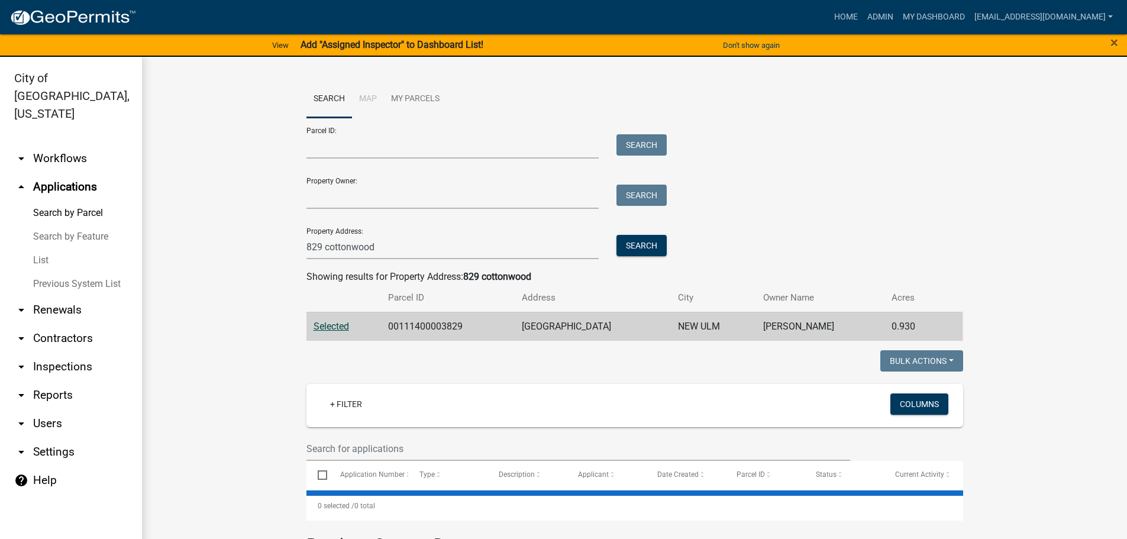  What do you see at coordinates (934, 17) in the screenshot?
I see `a: My Dashboard` at bounding box center [934, 17].